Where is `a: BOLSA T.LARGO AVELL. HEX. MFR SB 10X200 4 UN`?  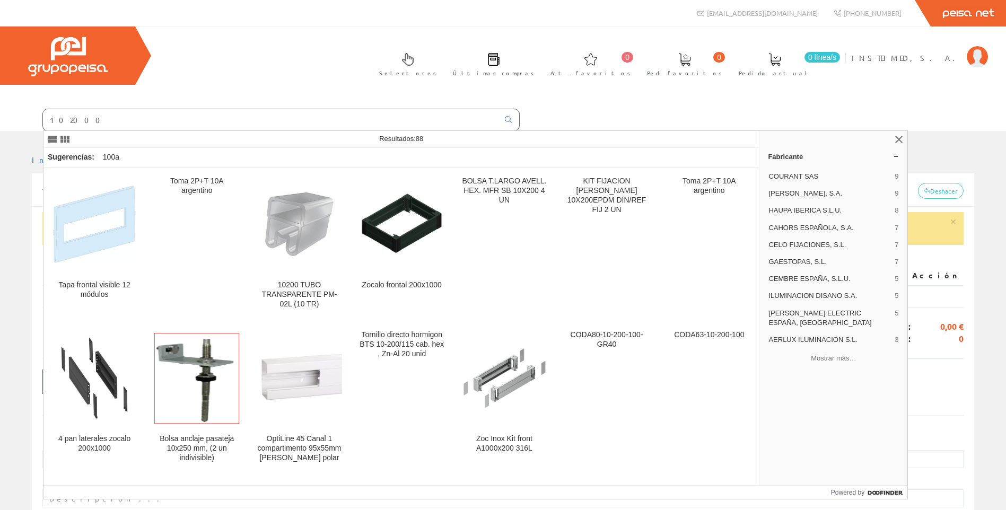
a: BOLSA T.LARGO AVELL. HEX. MFR SB 10X200 4 UN is located at coordinates (504, 244).